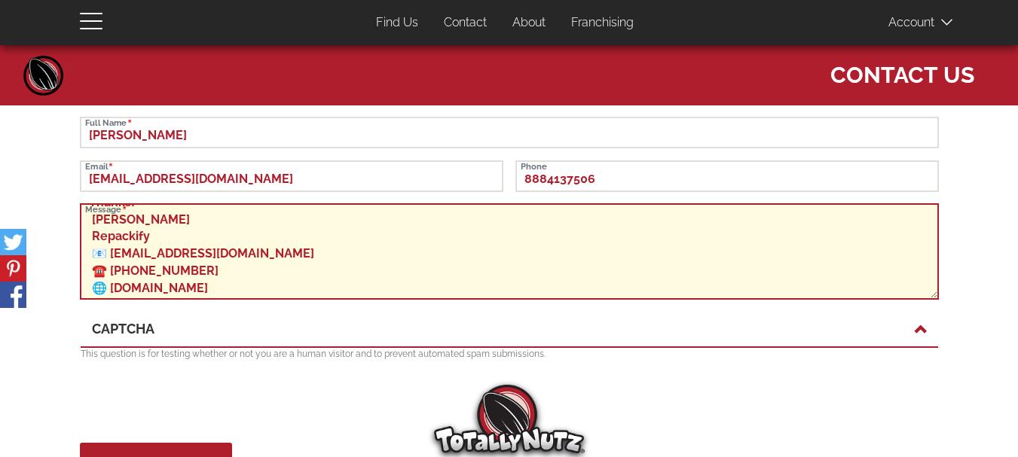 Image resolution: width=1018 pixels, height=457 pixels. I want to click on span: Contact Us, so click(902, 72).